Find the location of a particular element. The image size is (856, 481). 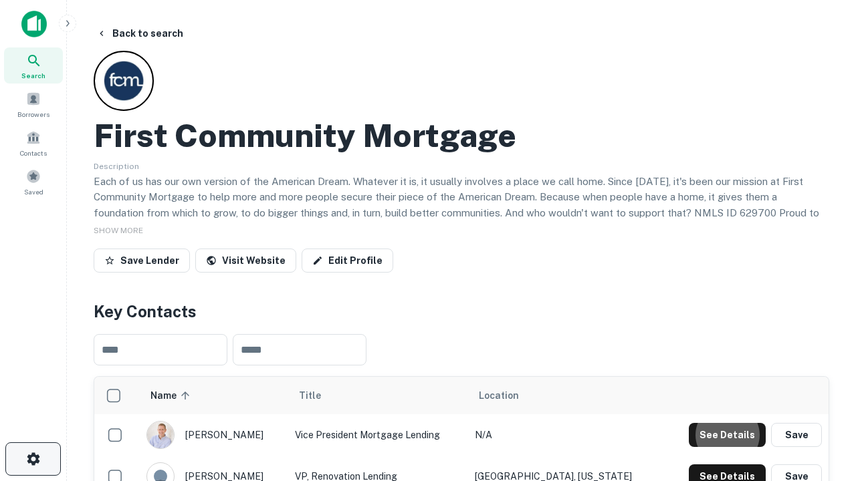

th: Name is located at coordinates (214, 396).